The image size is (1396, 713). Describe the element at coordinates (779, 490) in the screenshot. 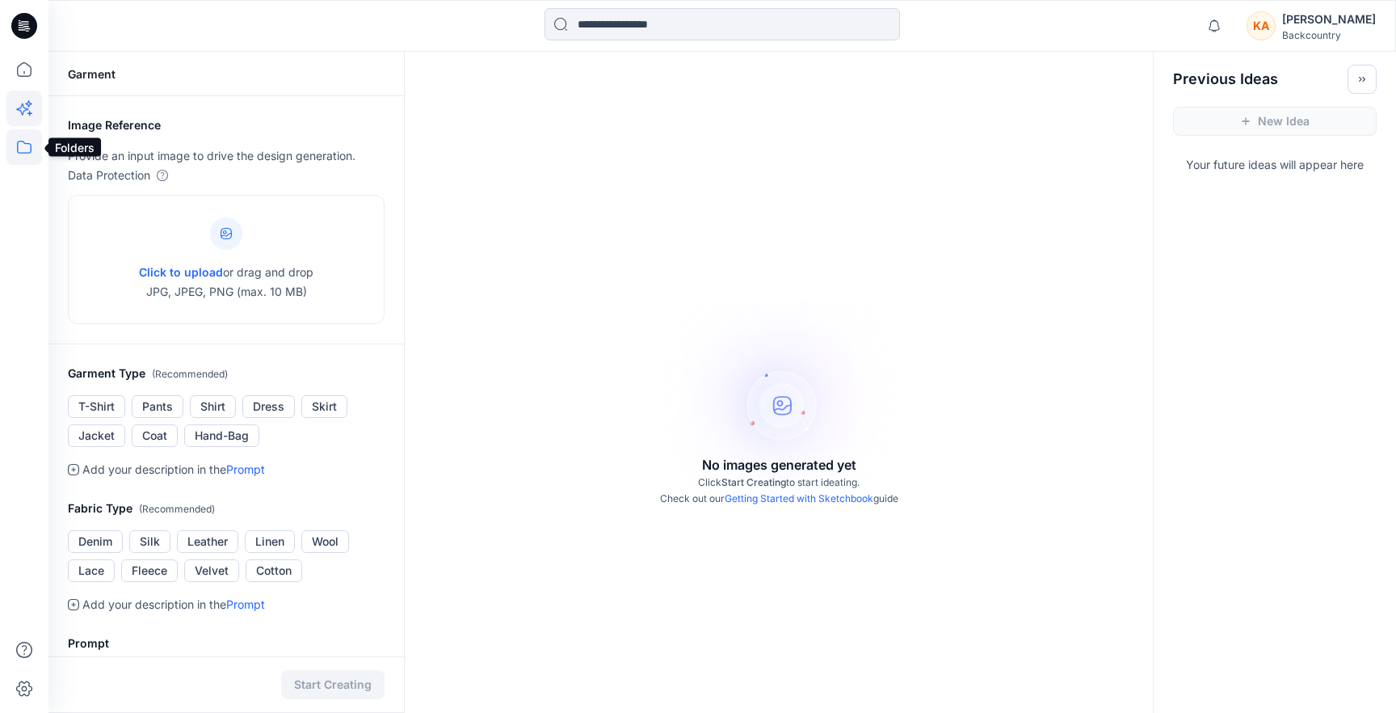

I see `p: Click to start ideating. Check out our guide` at that location.